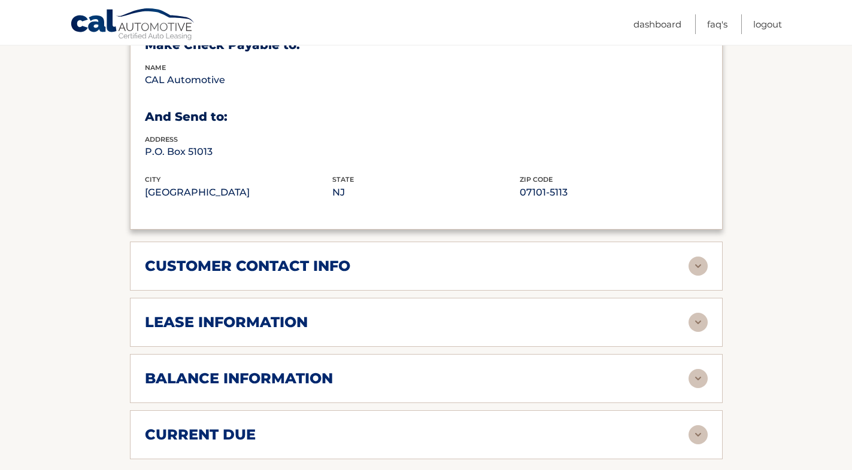  What do you see at coordinates (226, 323) in the screenshot?
I see `h2: lease information` at bounding box center [226, 323].